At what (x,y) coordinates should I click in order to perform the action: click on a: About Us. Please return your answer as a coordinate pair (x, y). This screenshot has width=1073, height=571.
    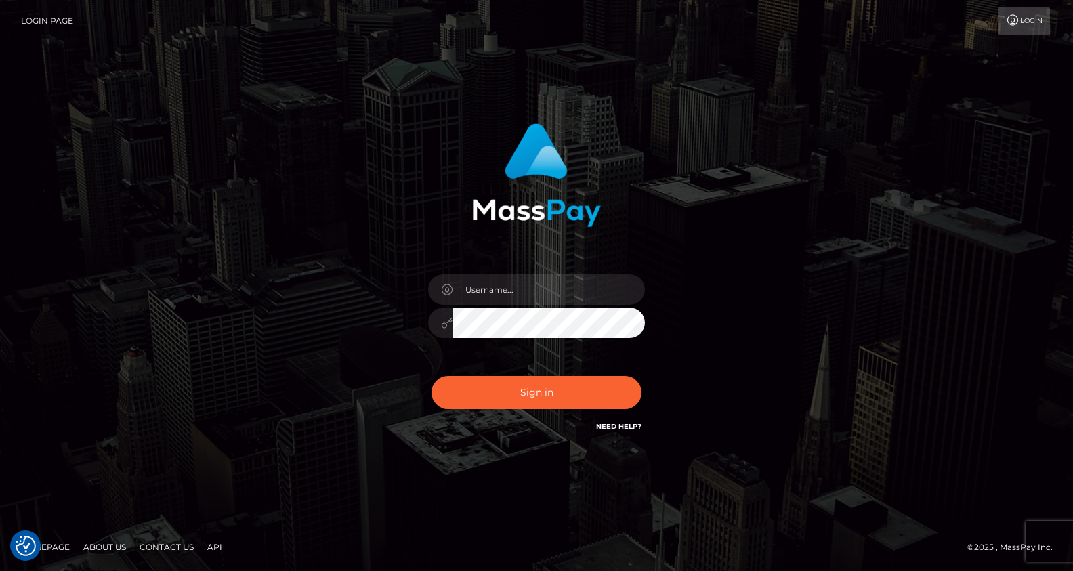
    Looking at the image, I should click on (104, 547).